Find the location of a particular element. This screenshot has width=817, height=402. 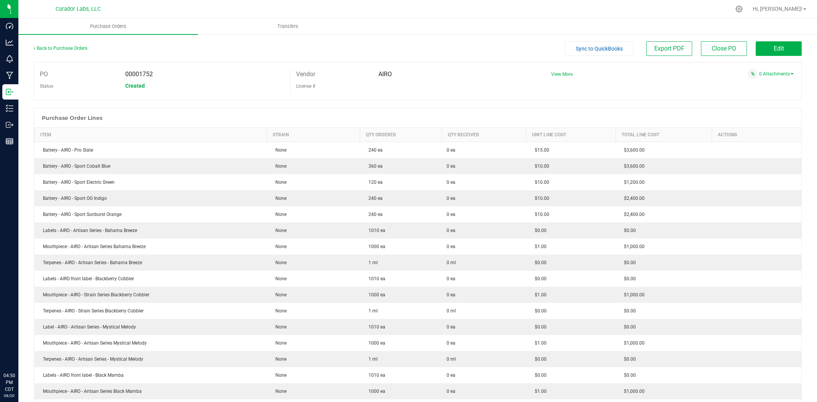

label: License # is located at coordinates (306, 86).